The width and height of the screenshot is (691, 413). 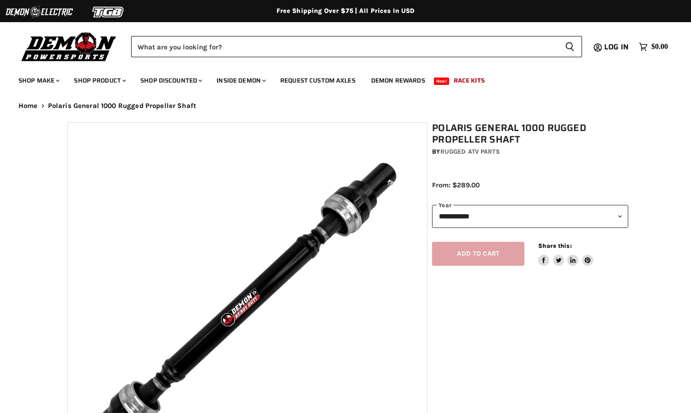 What do you see at coordinates (617, 47) in the screenshot?
I see `a: Log in` at bounding box center [617, 47].